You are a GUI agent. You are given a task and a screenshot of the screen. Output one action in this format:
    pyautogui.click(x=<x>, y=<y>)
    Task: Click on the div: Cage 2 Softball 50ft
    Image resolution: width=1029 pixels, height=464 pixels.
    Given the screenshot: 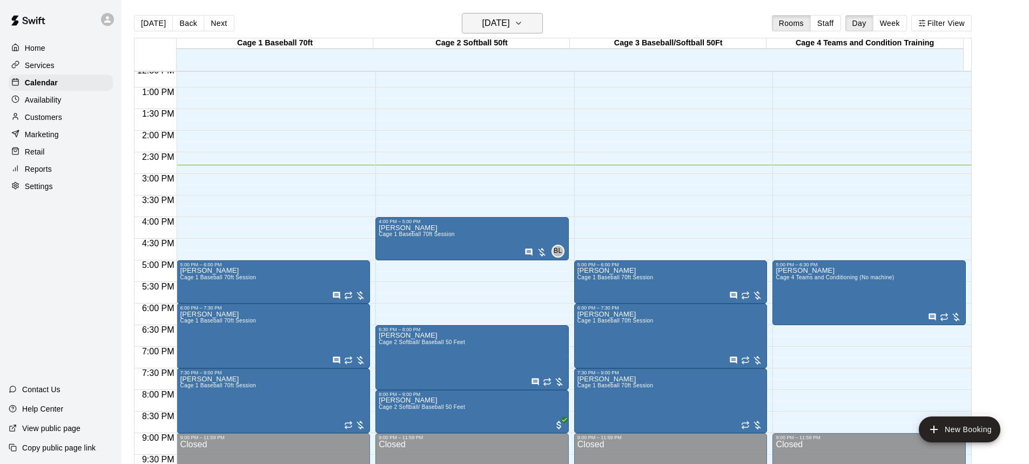 What is the action you would take?
    pyautogui.click(x=471, y=43)
    